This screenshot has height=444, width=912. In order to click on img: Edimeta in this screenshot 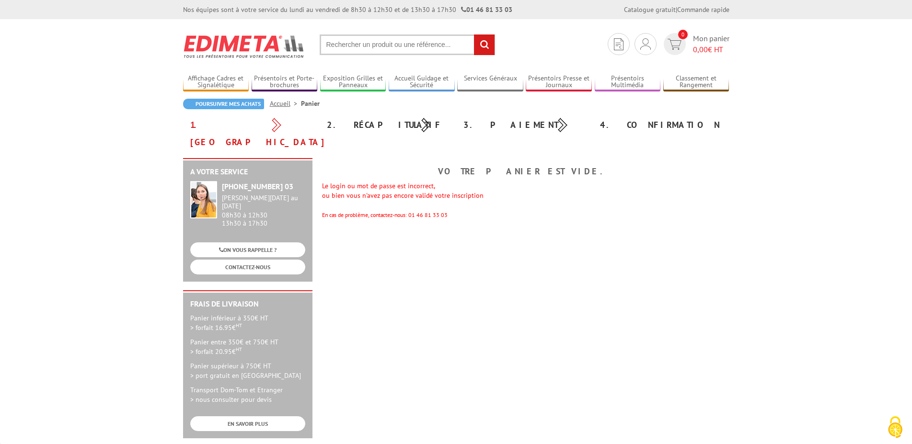, I will do `click(244, 46)`.